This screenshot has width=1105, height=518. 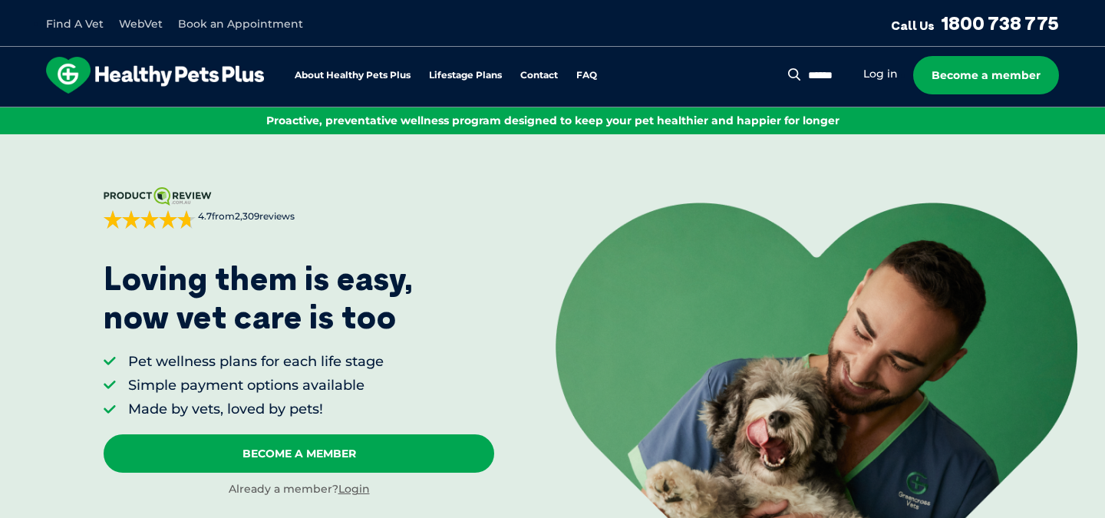 What do you see at coordinates (255, 361) in the screenshot?
I see `li: Pet wellness plans for each life stage` at bounding box center [255, 361].